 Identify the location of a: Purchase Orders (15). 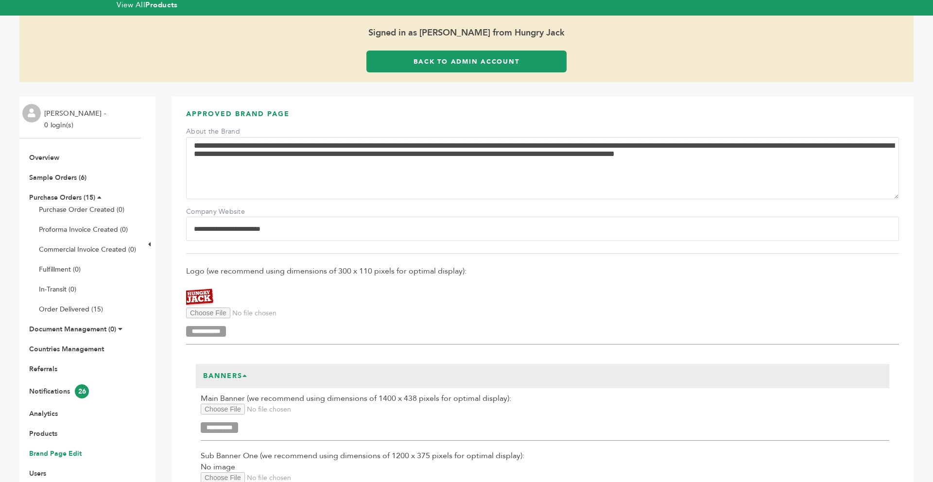
(62, 197).